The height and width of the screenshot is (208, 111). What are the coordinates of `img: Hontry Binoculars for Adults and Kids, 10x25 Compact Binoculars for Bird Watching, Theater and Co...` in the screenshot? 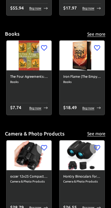 It's located at (82, 155).